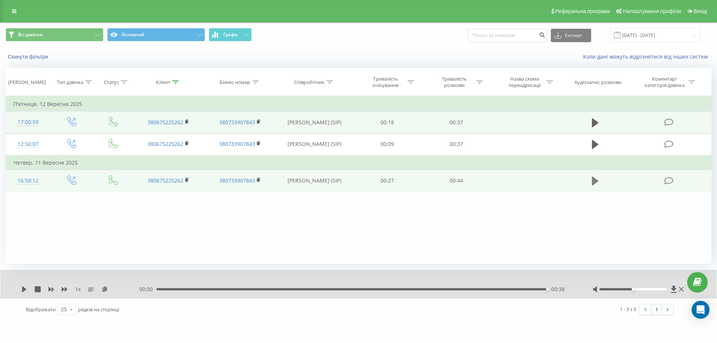 This screenshot has height=343, width=717. Describe the element at coordinates (70, 82) in the screenshot. I see `div: Тип дзвінка` at that location.